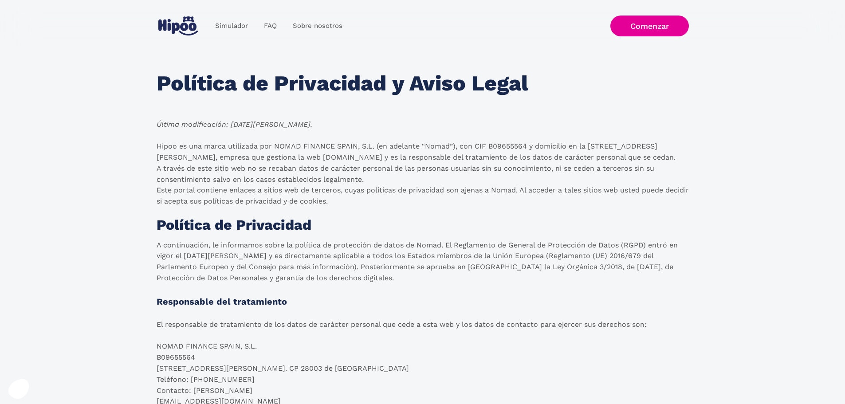 The height and width of the screenshot is (404, 845). Describe the element at coordinates (650, 26) in the screenshot. I see `a: Comenzar` at that location.